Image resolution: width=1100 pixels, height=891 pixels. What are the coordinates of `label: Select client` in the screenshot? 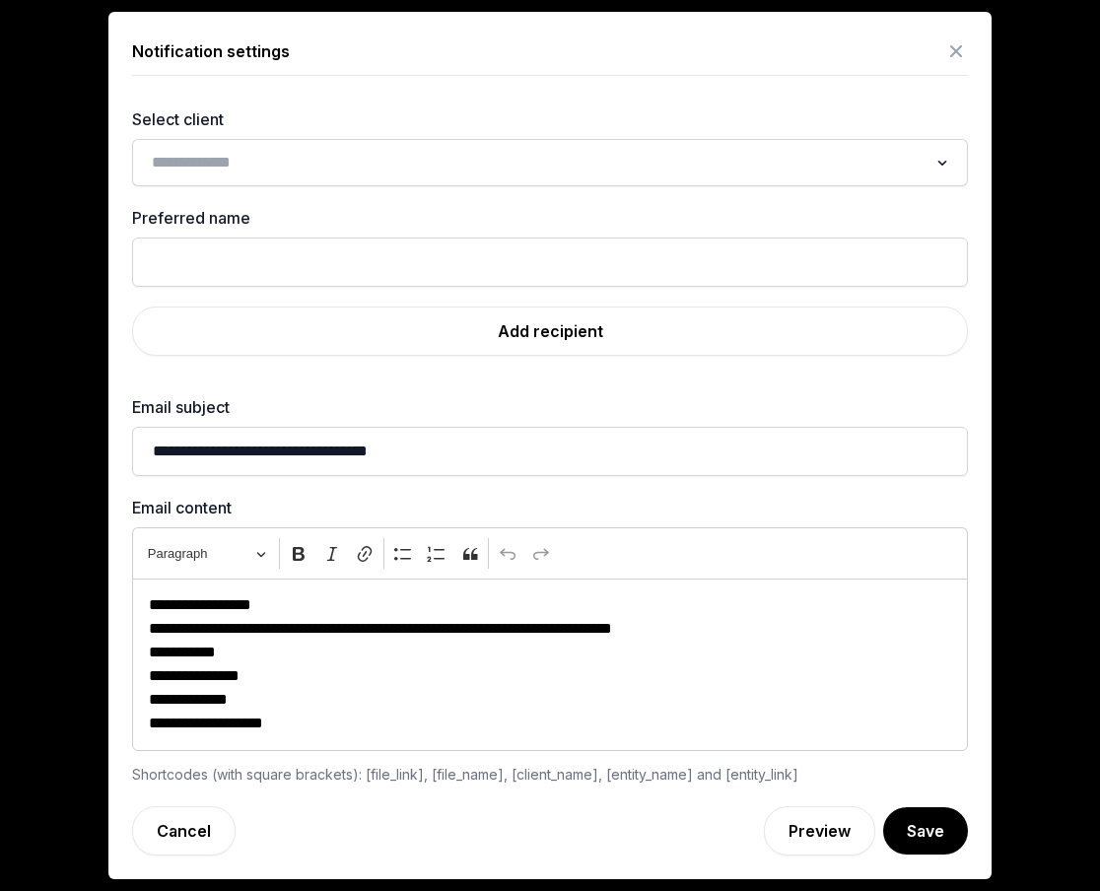 It's located at (550, 119).